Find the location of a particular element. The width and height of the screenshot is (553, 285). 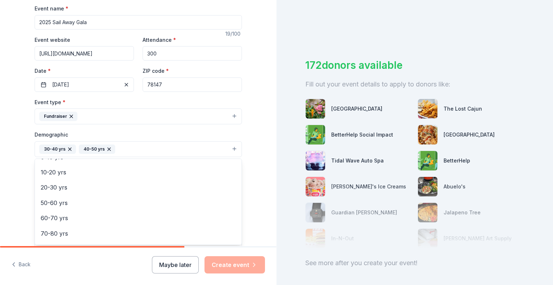

span: 50-60 yrs is located at coordinates (138, 203).